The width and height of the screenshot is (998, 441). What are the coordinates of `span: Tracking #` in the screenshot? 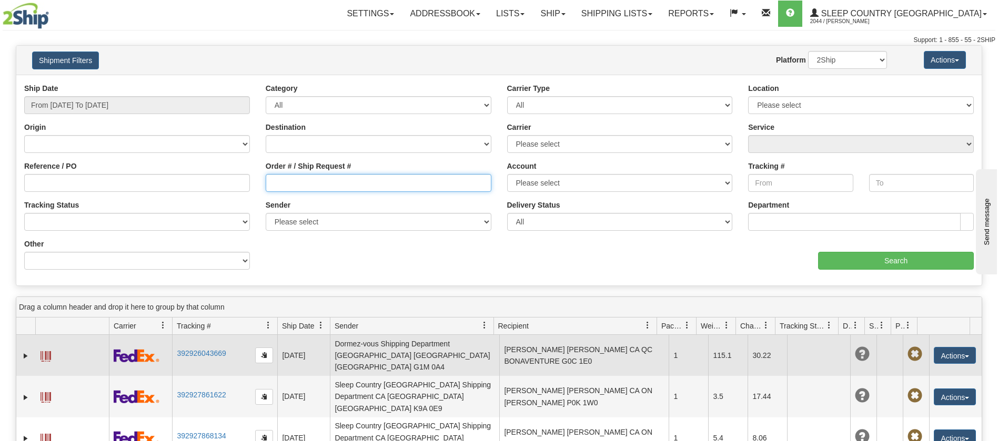 It's located at (194, 326).